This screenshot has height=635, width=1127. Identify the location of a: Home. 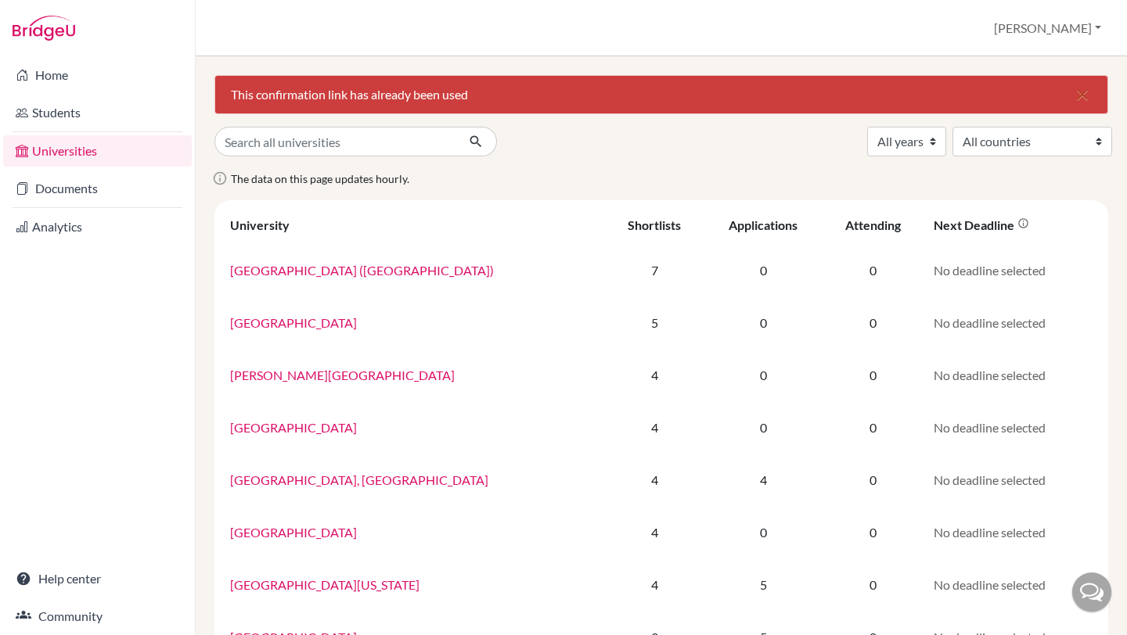
(97, 75).